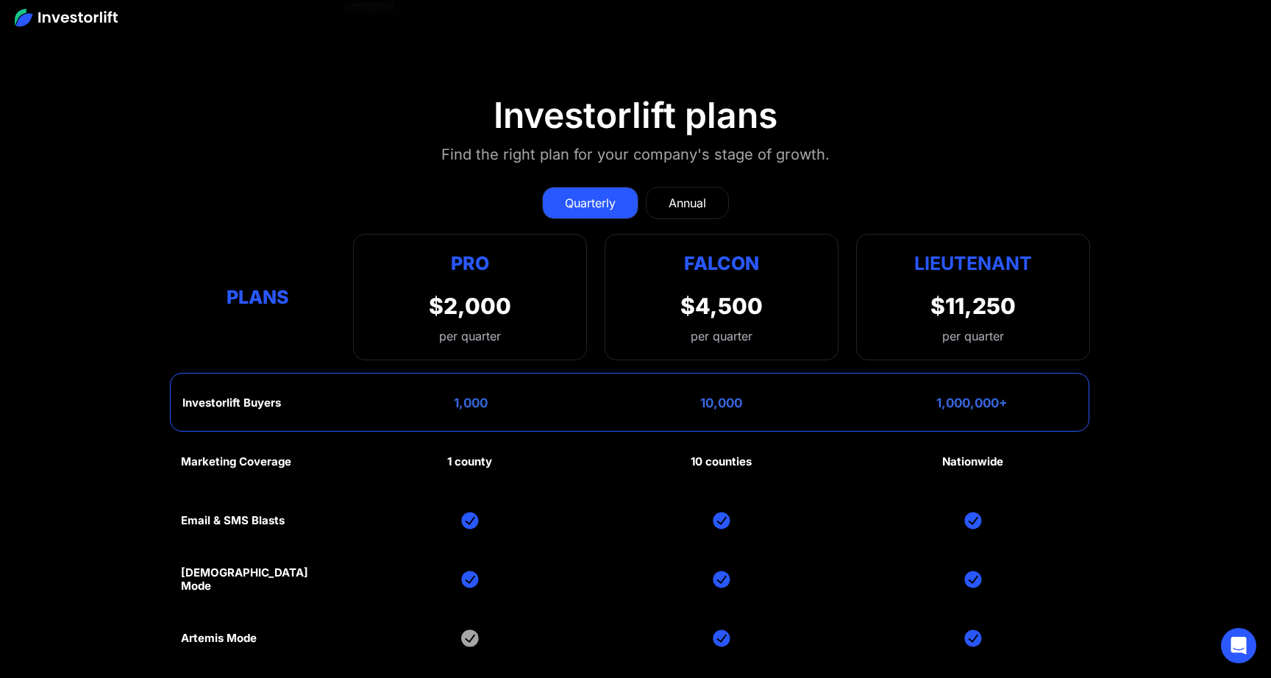 This screenshot has width=1271, height=678. Describe the element at coordinates (722, 306) in the screenshot. I see `div: $4,500` at that location.